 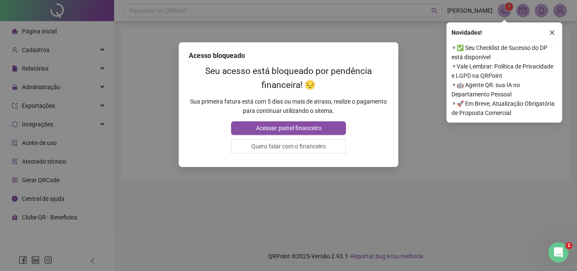 What do you see at coordinates (504, 90) in the screenshot?
I see `span: ⚬ 🤖 Agente QR: sua IA no Departamento Pessoal` at bounding box center [504, 90].